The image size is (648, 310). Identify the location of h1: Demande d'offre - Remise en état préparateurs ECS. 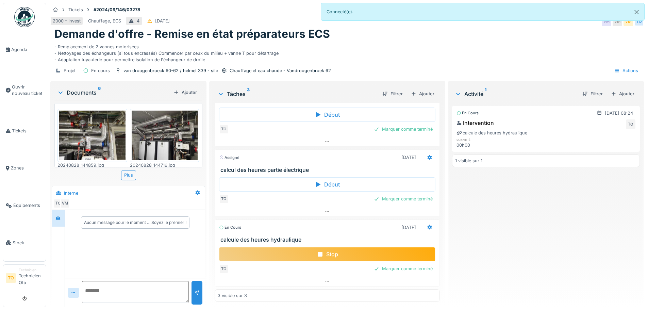
(192, 34).